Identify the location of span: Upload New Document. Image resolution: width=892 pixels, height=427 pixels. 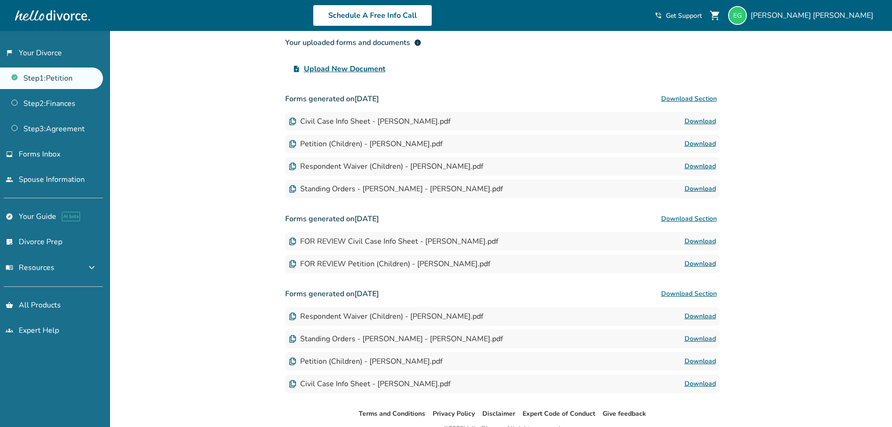
(345, 69).